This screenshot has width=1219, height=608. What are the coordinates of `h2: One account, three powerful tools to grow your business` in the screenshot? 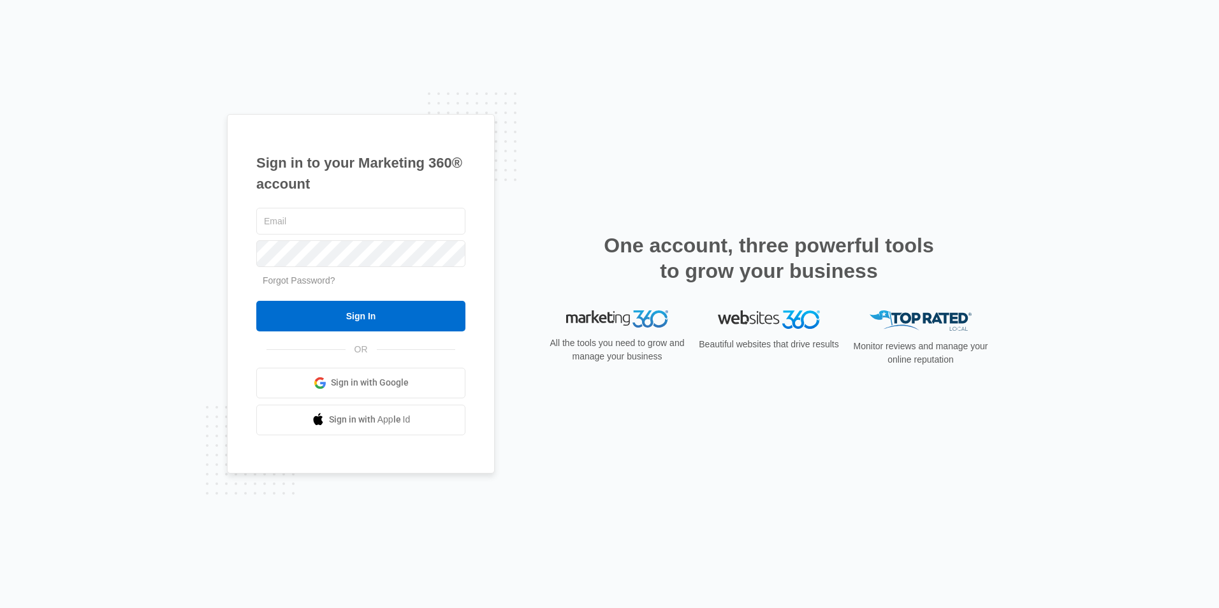 It's located at (769, 258).